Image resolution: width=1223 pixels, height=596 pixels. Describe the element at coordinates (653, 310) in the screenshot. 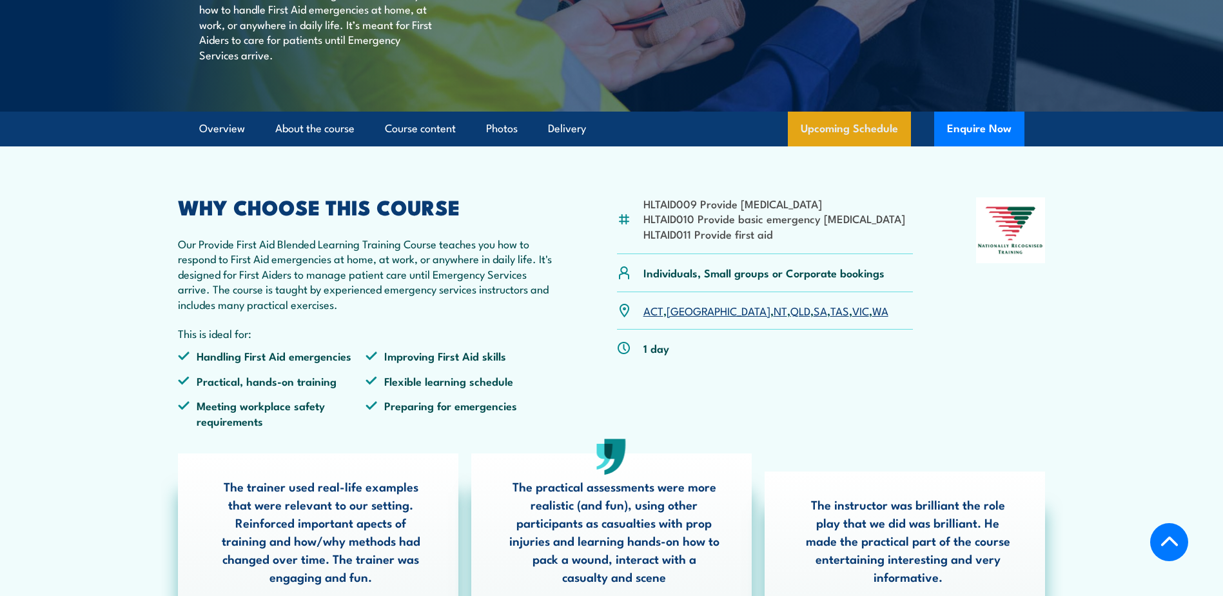

I see `a: ACT` at that location.